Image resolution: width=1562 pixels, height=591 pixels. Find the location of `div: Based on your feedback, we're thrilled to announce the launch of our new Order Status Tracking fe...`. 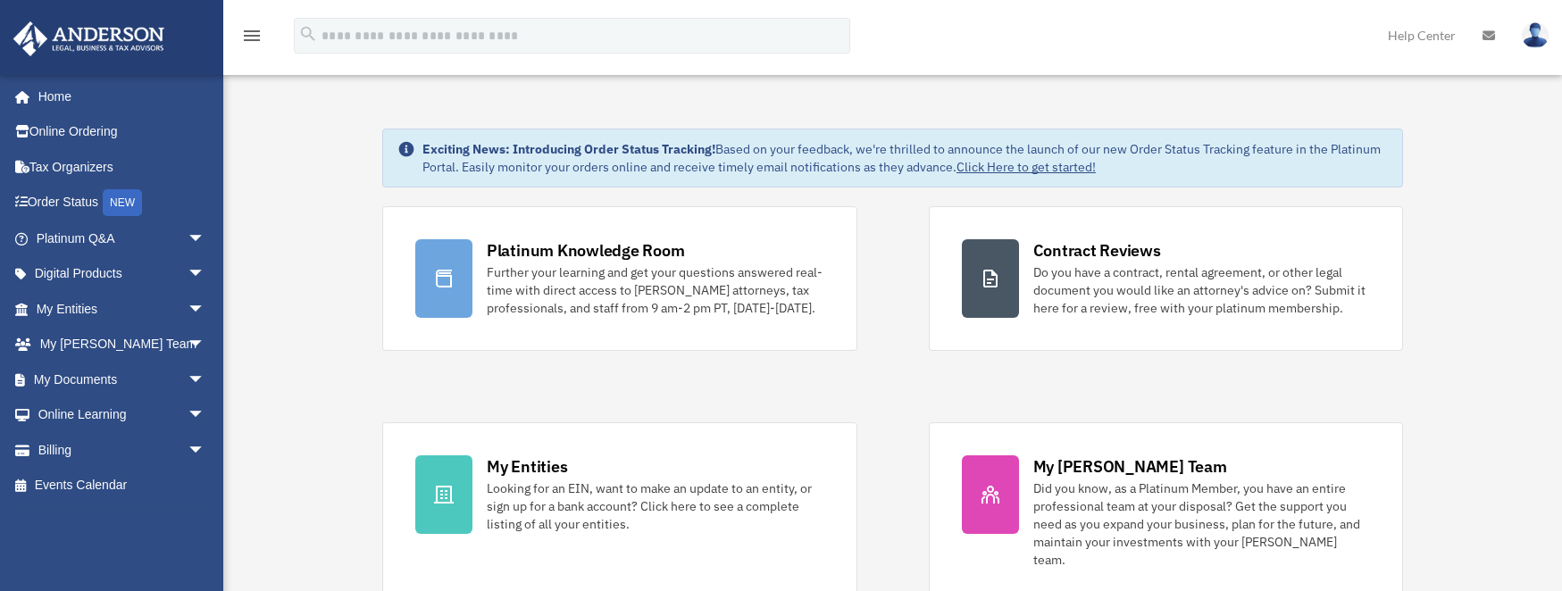

div: Based on your feedback, we're thrilled to announce the launch of our new Order Status Tracking fe... is located at coordinates (905, 158).